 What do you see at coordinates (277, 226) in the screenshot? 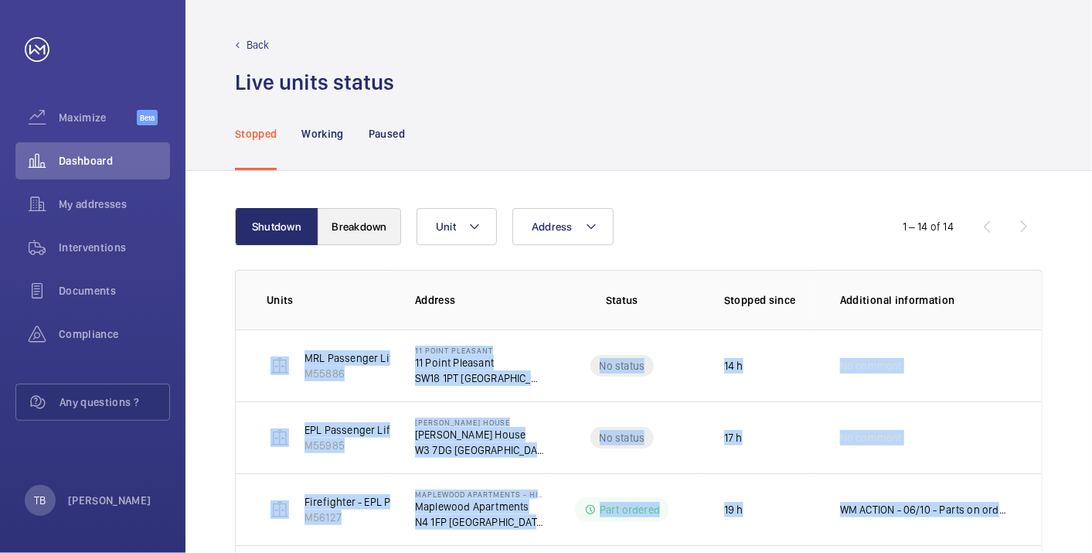
I see `button: Shutdown` at bounding box center [277, 226].